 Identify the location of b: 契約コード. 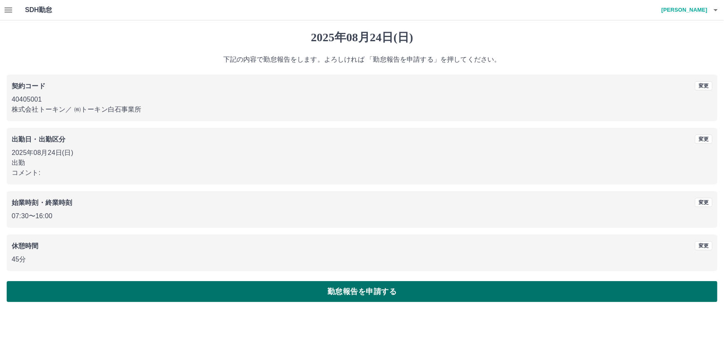
(28, 86).